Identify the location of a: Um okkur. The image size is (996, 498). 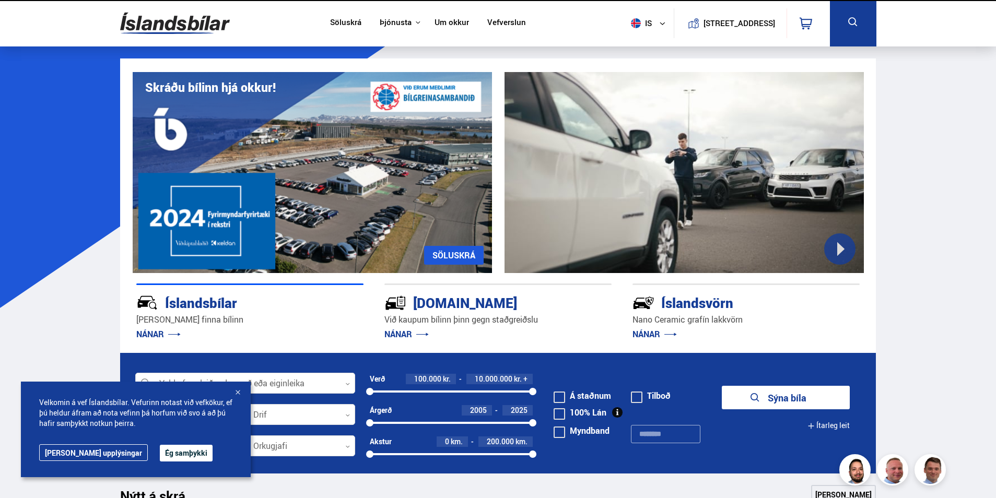
(452, 23).